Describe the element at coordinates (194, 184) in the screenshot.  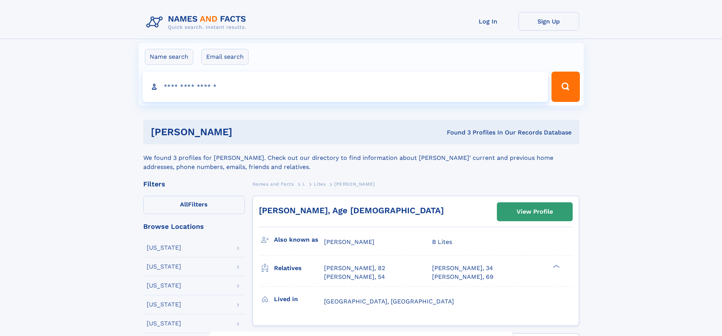
I see `div: Filters` at that location.